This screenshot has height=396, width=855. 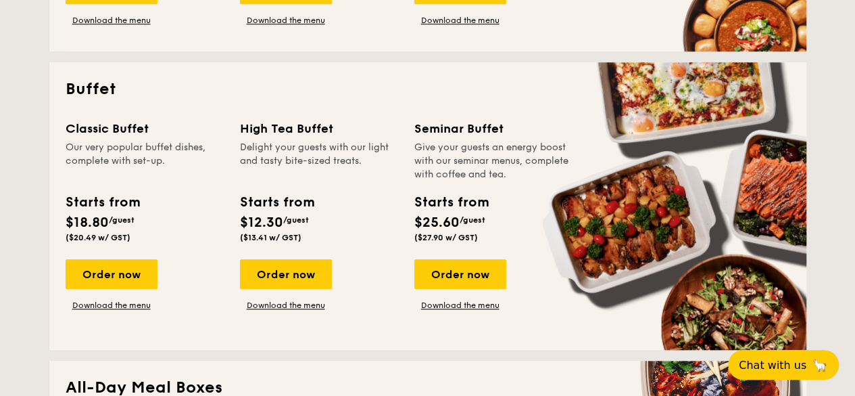 What do you see at coordinates (319, 128) in the screenshot?
I see `div: High Tea Buffet` at bounding box center [319, 128].